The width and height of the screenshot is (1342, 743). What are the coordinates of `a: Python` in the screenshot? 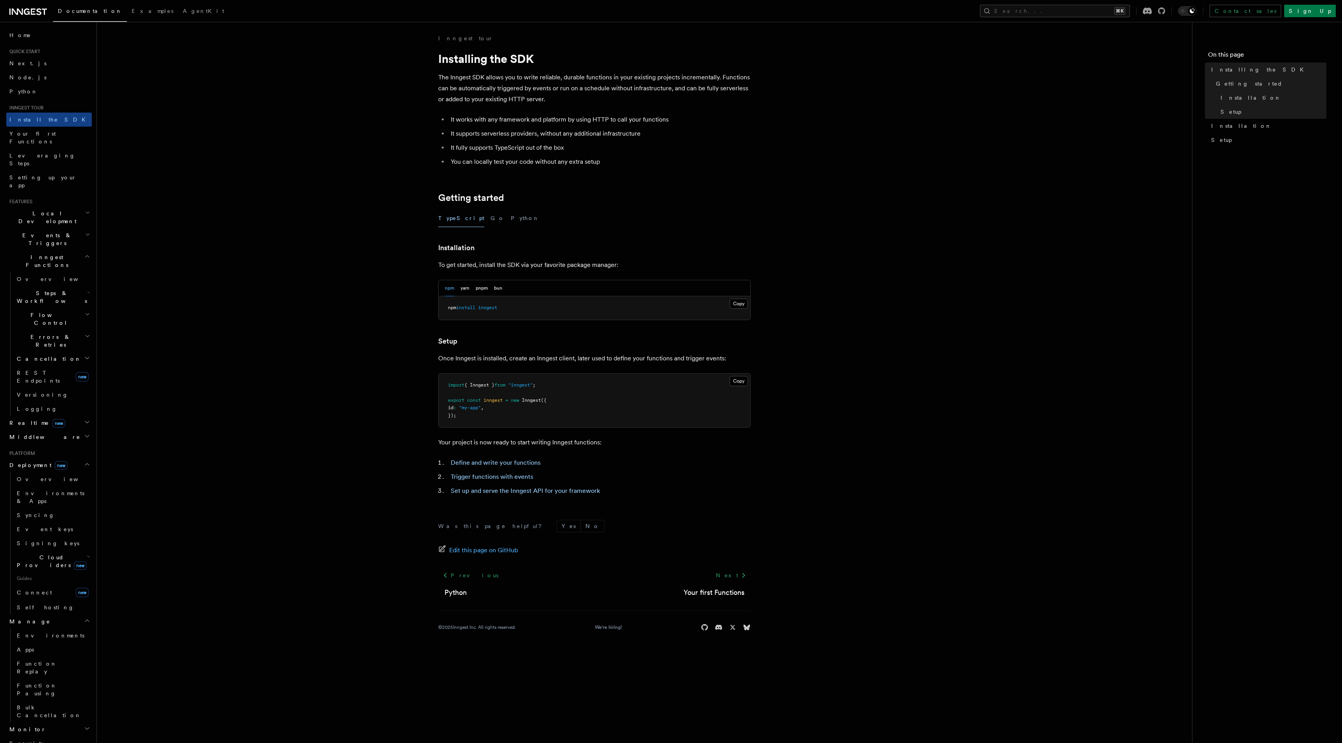 It's located at (49, 91).